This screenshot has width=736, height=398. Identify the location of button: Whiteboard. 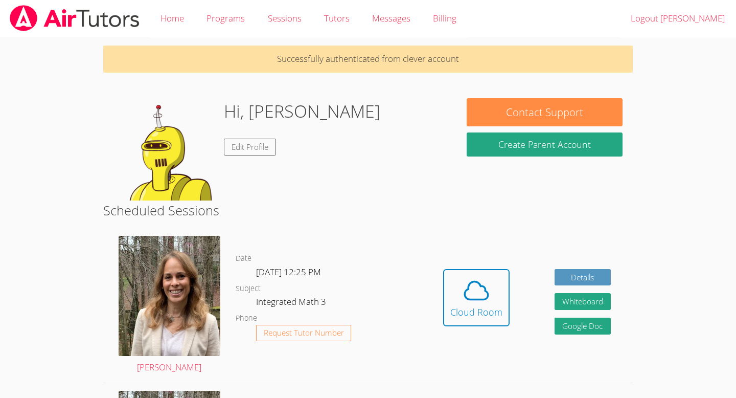
(583, 301).